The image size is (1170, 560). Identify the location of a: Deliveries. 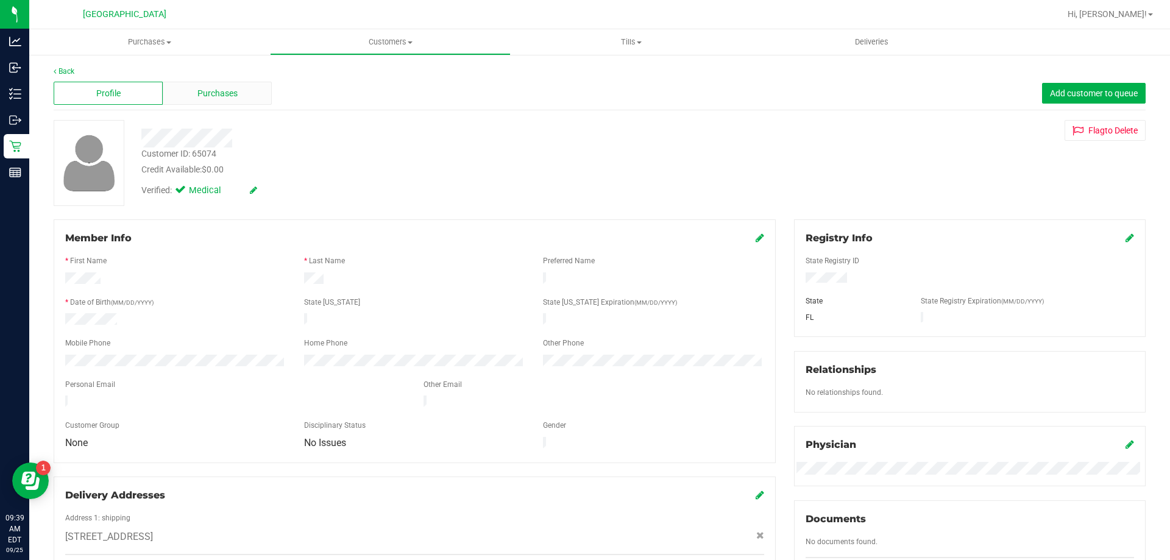
(871, 42).